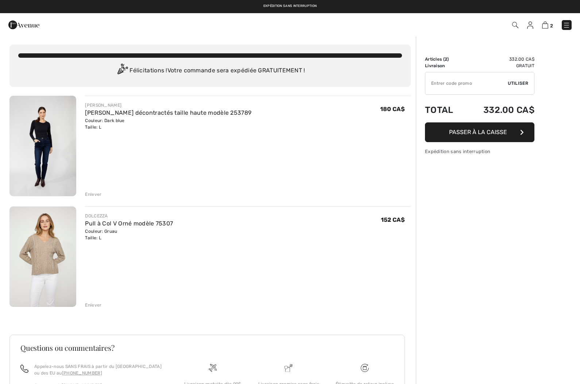 Image resolution: width=580 pixels, height=384 pixels. Describe the element at coordinates (530, 25) in the screenshot. I see `img: Mes infos` at that location.